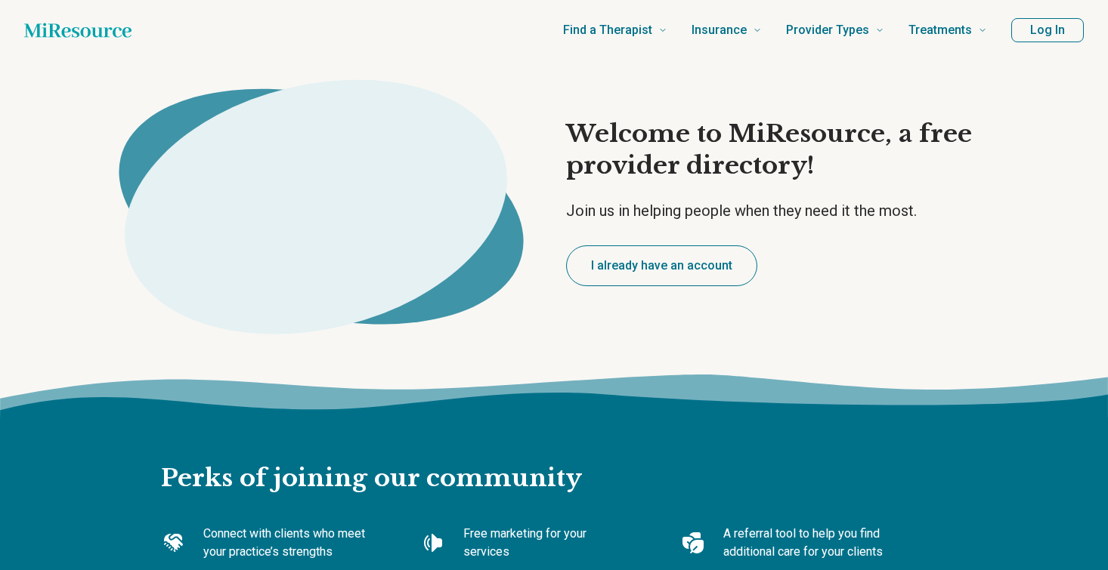  I want to click on button: I already have an account, so click(661, 266).